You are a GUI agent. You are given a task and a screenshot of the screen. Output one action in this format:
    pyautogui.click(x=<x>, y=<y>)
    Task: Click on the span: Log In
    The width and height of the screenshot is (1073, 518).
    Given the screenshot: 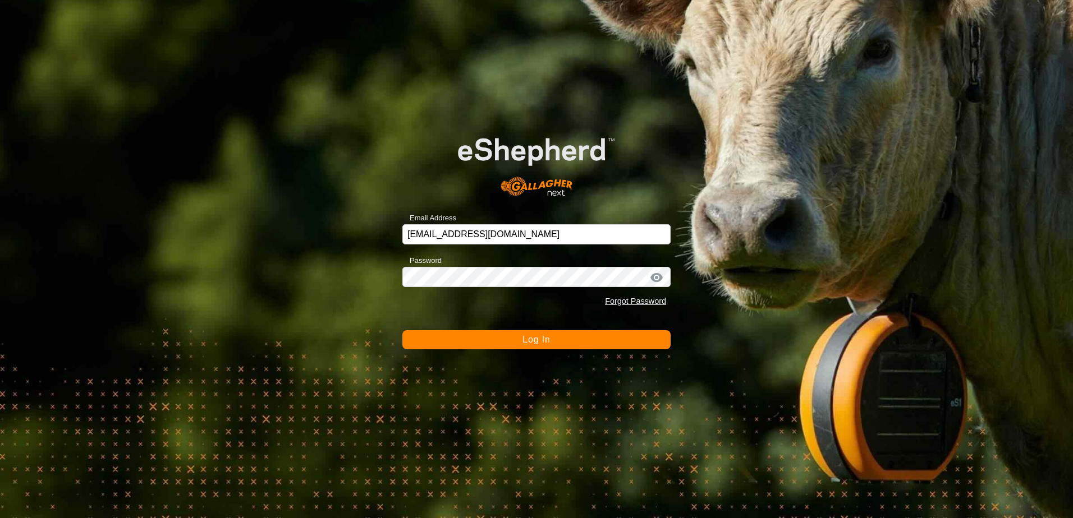 What is the action you would take?
    pyautogui.click(x=536, y=339)
    